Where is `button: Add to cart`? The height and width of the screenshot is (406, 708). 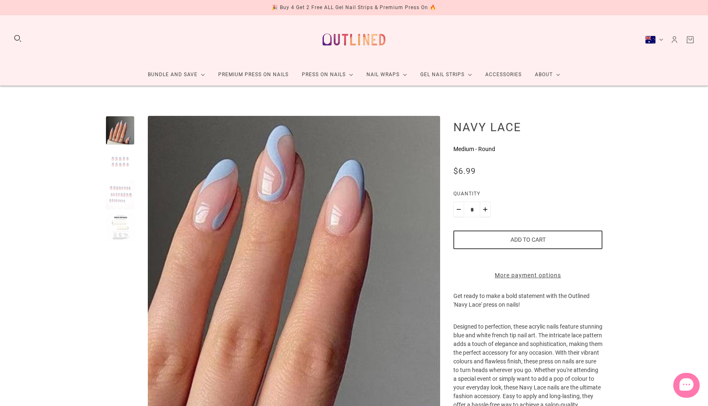 button: Add to cart is located at coordinates (528, 240).